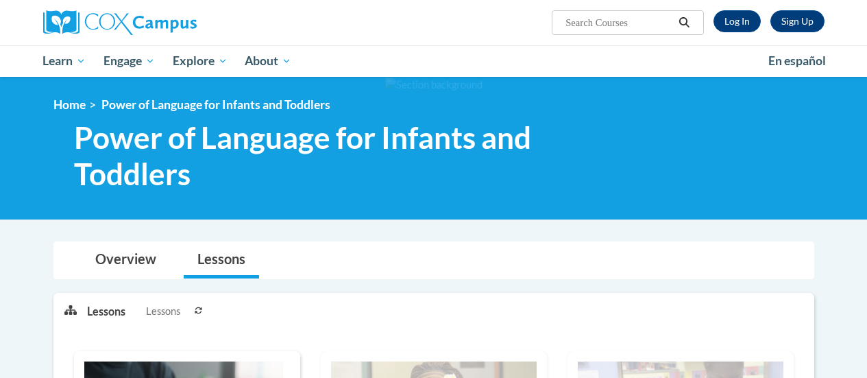  I want to click on a: Cox Campus, so click(167, 23).